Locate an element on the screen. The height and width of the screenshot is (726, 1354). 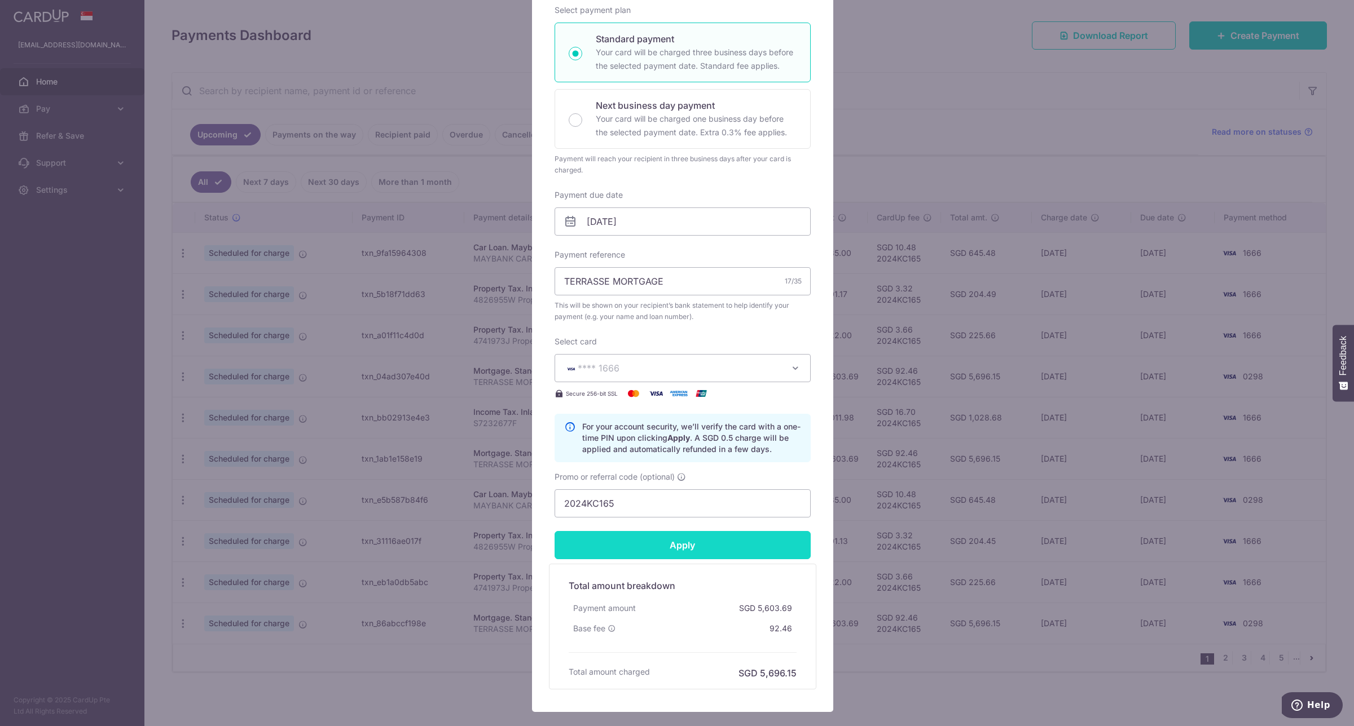
span: Feedback is located at coordinates (1343, 356).